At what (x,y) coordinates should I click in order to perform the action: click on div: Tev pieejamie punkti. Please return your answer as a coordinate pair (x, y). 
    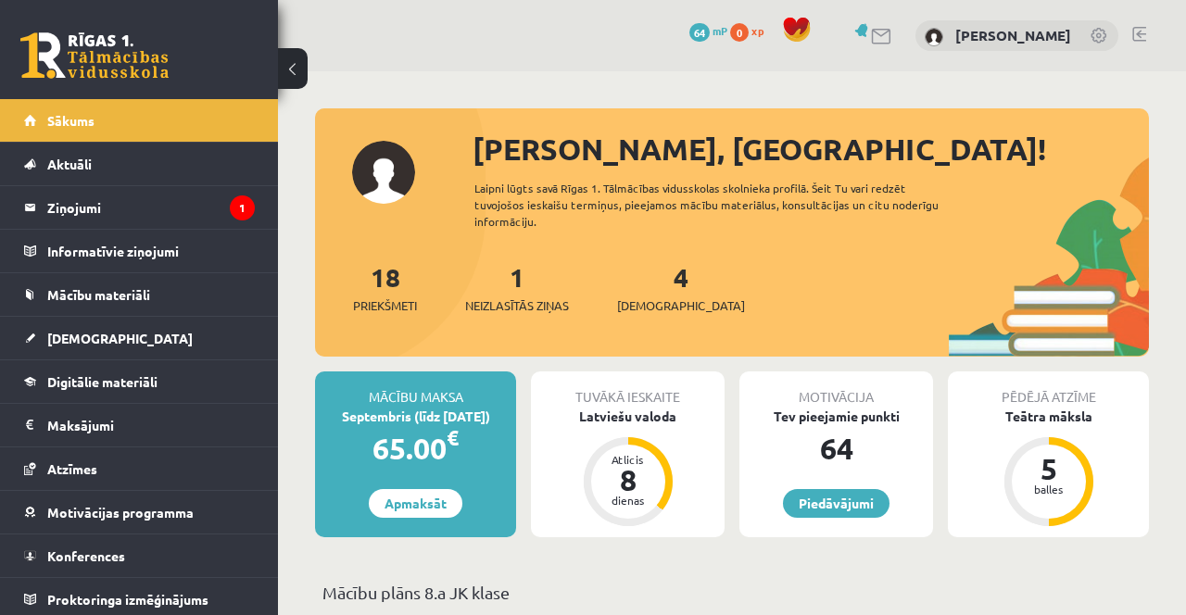
    Looking at the image, I should click on (836, 416).